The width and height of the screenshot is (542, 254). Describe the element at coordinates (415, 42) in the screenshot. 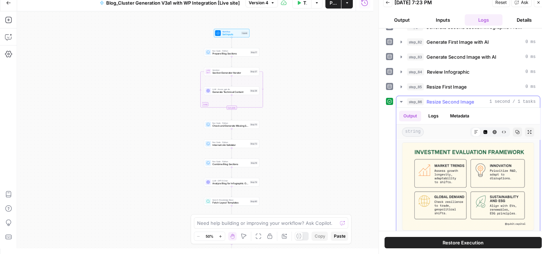

I see `span: step_82` at that location.